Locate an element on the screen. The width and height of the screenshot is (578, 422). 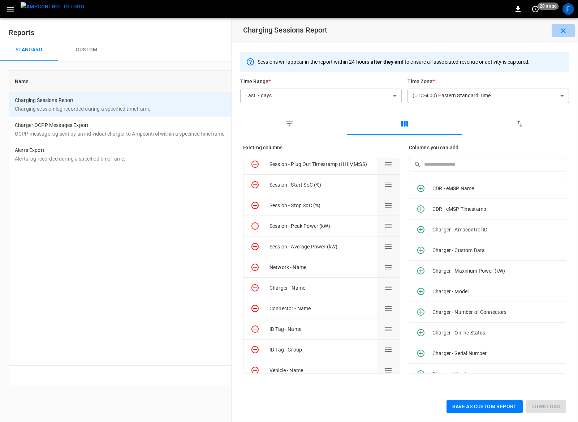
h6: Charging Sessions Report is located at coordinates (285, 30).